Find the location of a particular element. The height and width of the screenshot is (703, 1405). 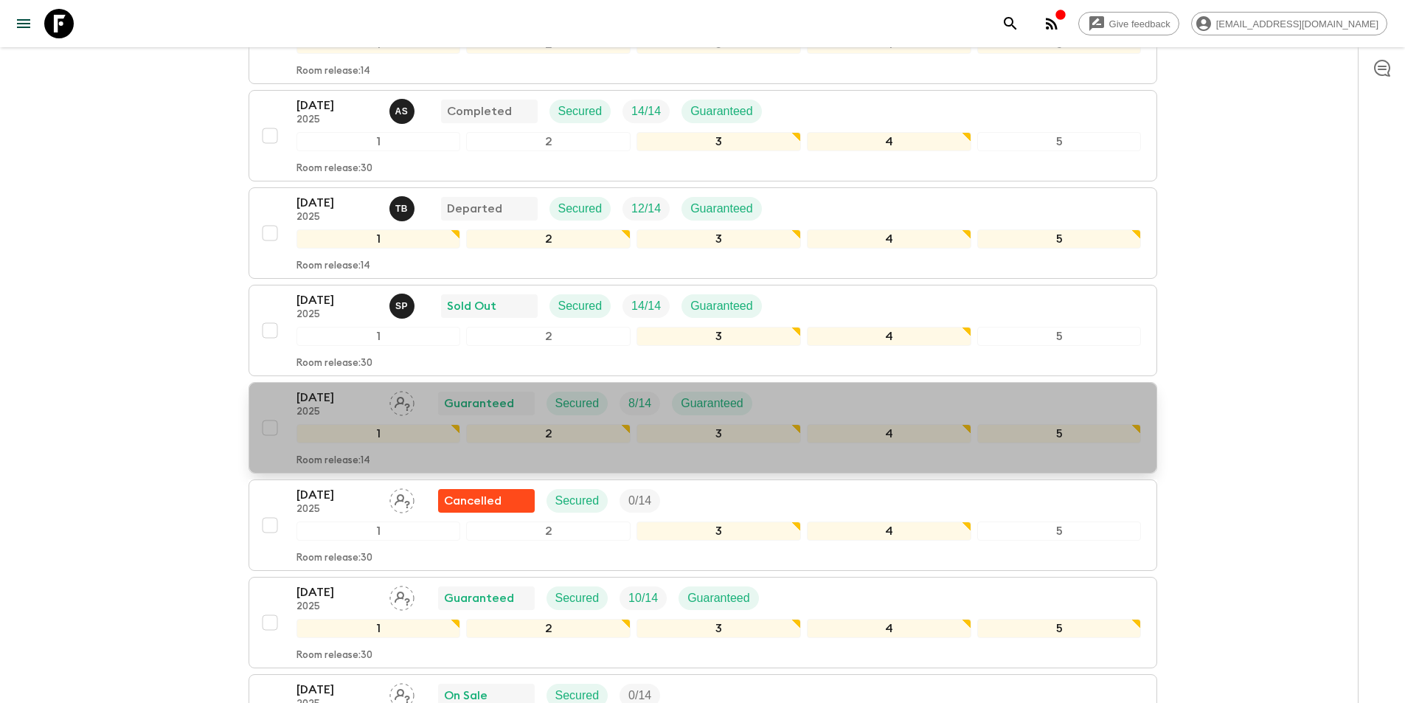

span: Give feedback is located at coordinates (1140, 24).